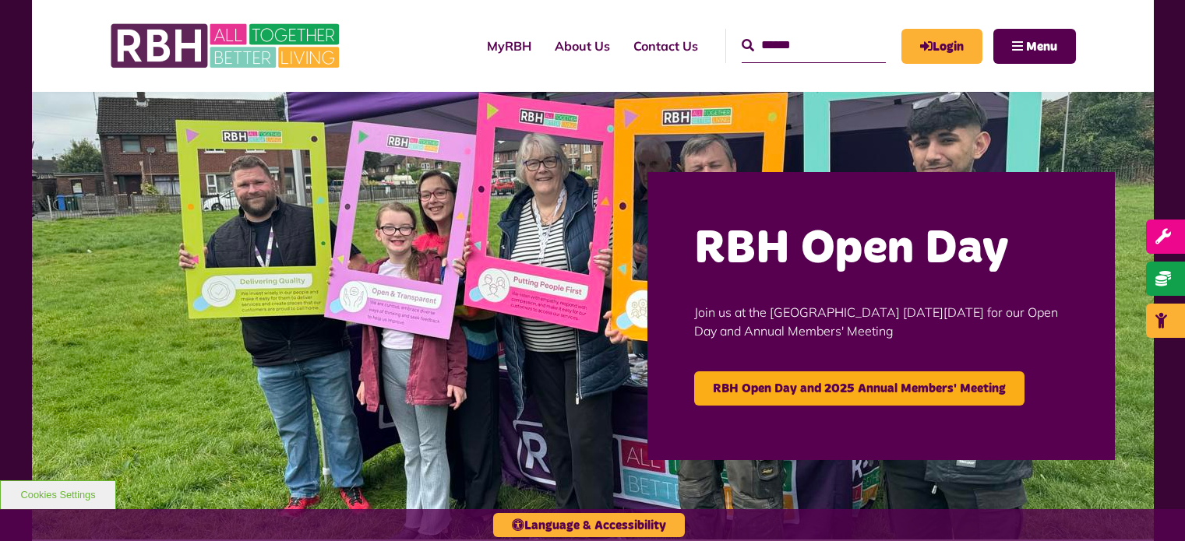 This screenshot has height=541, width=1185. Describe the element at coordinates (589, 525) in the screenshot. I see `button: Language & Accessibility` at that location.